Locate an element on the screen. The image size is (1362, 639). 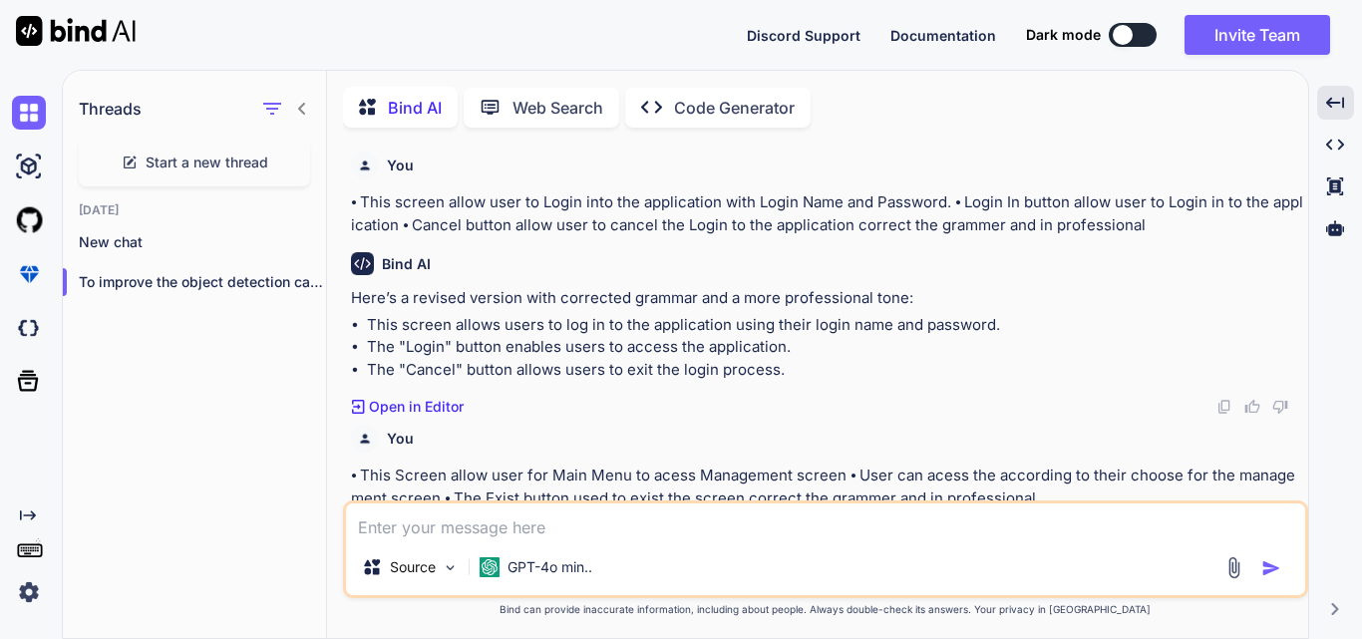
img: icon is located at coordinates (1271, 568).